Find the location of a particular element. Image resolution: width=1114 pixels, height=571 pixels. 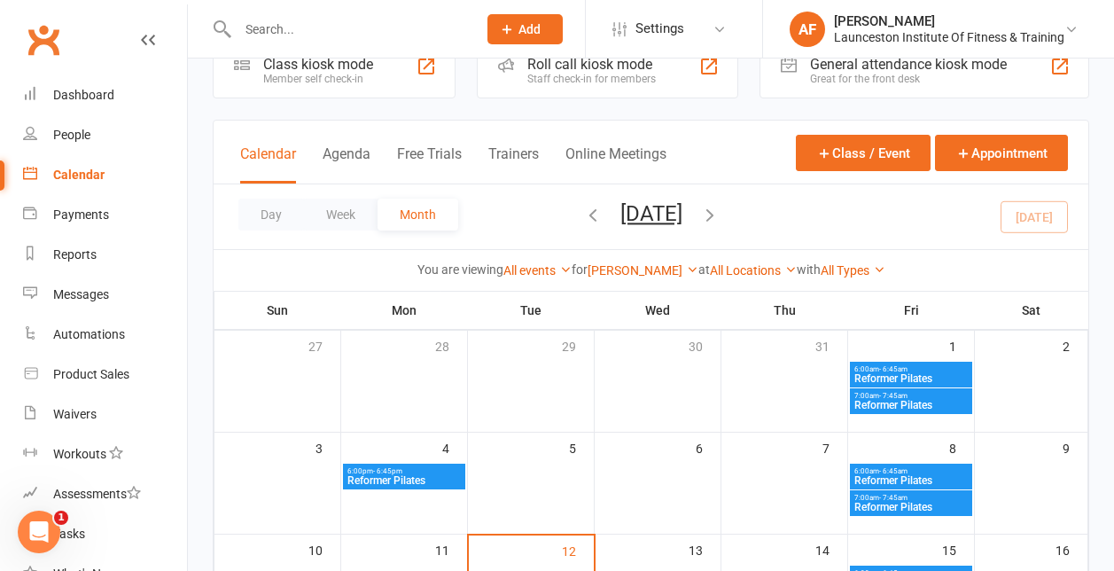

a: Reports is located at coordinates (105, 254).